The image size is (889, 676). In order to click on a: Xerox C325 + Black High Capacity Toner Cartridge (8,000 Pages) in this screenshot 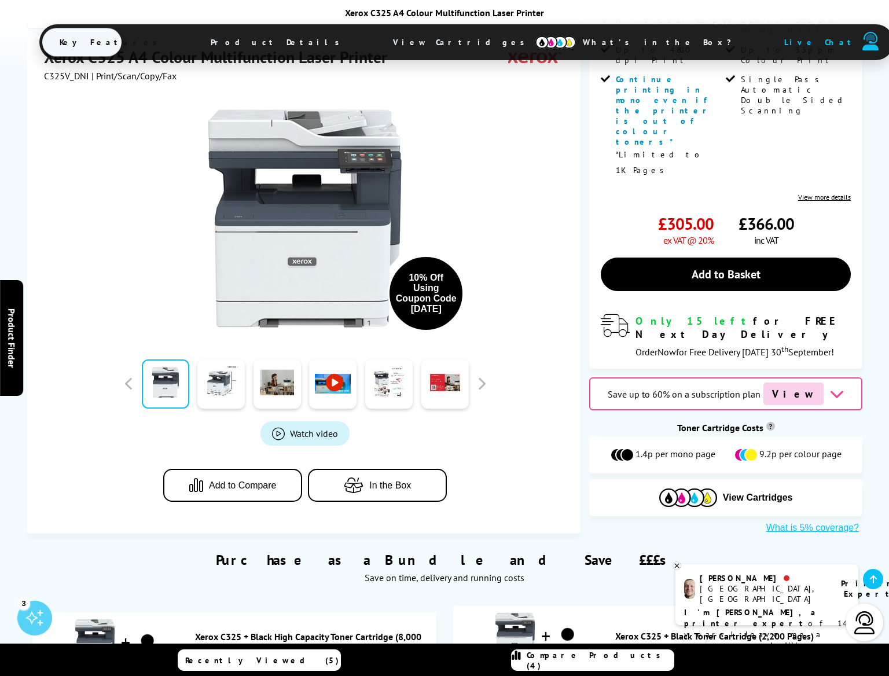, I will do `click(313, 643)`.